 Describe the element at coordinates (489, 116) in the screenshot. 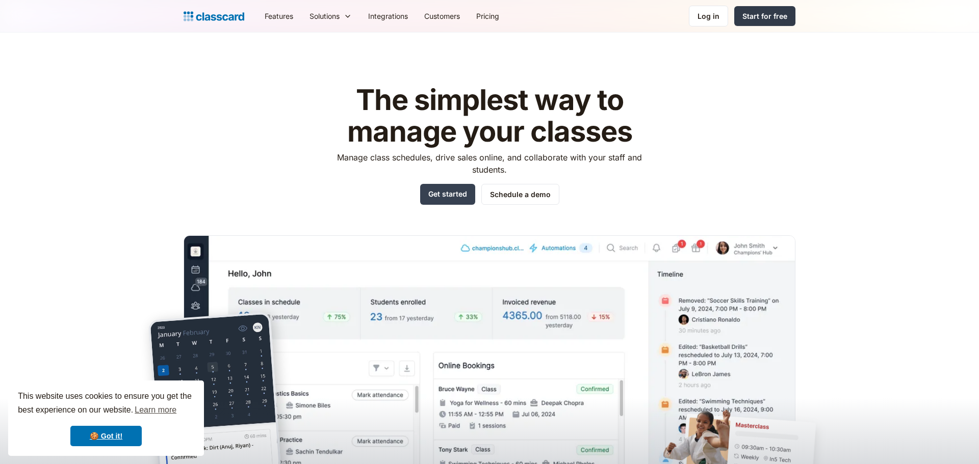

I see `h1: The simplest way to manage your classes` at that location.